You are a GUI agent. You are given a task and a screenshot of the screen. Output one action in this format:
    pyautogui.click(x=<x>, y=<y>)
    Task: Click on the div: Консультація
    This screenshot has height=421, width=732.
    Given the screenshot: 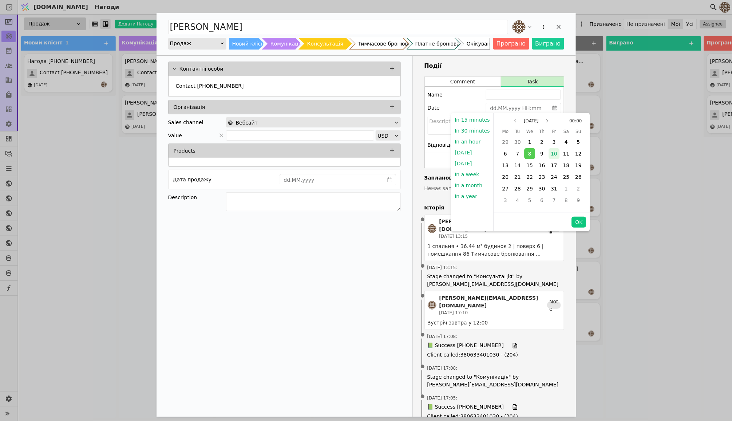 What is the action you would take?
    pyautogui.click(x=325, y=44)
    